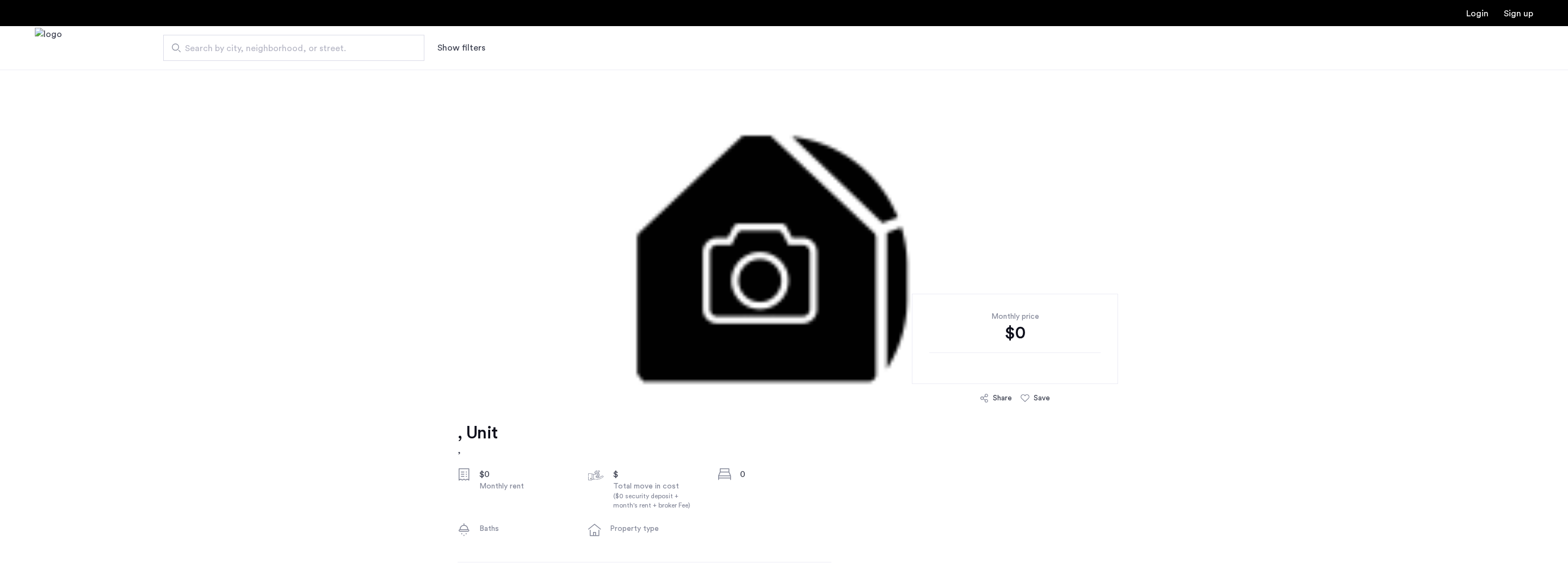  I want to click on div: Total move in cost, so click(659, 496).